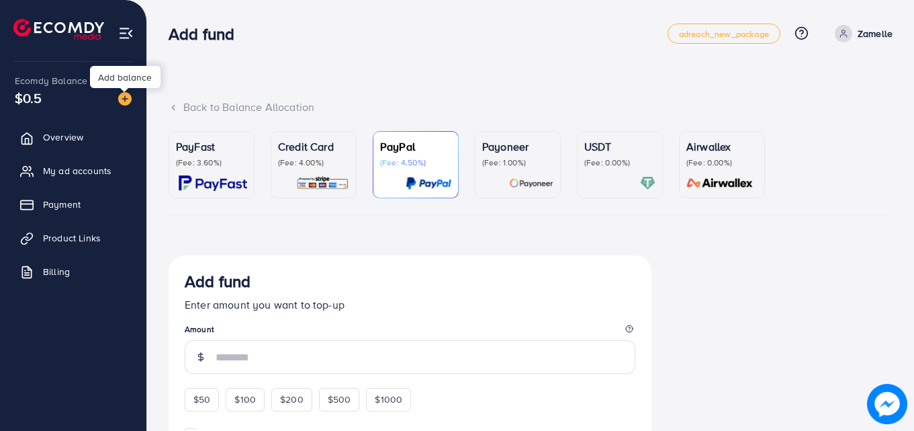 This screenshot has width=914, height=431. What do you see at coordinates (724, 34) in the screenshot?
I see `a: adreach_new_package` at bounding box center [724, 34].